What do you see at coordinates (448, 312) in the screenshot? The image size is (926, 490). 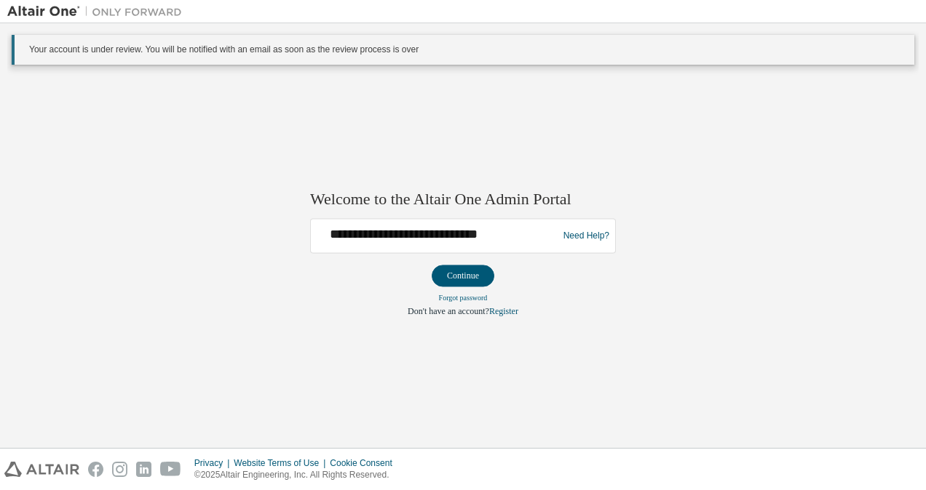 I see `span: Don't have an account?` at bounding box center [448, 312].